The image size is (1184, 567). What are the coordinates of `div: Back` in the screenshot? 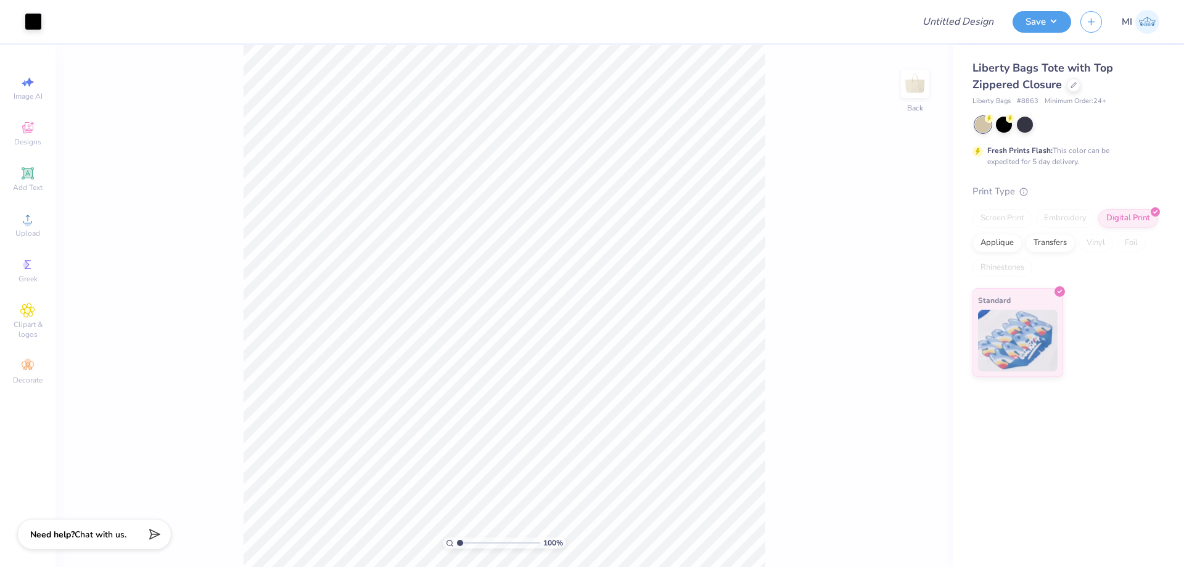 It's located at (915, 108).